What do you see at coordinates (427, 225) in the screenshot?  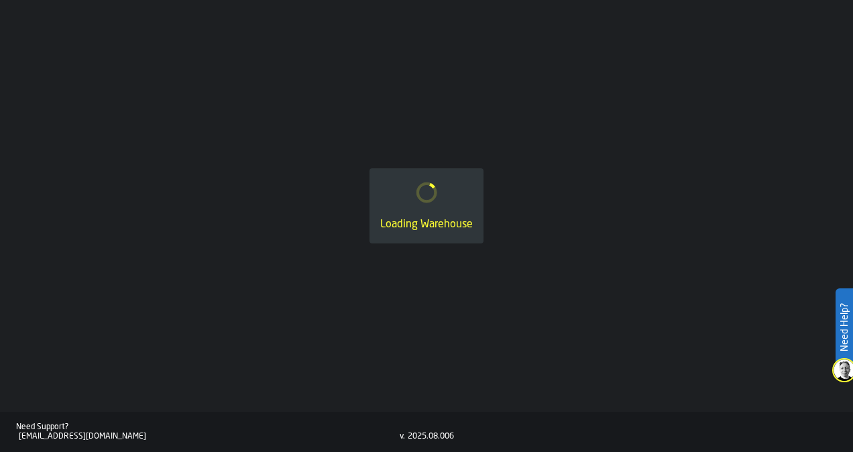 I see `div: Loading Warehouse` at bounding box center [427, 225].